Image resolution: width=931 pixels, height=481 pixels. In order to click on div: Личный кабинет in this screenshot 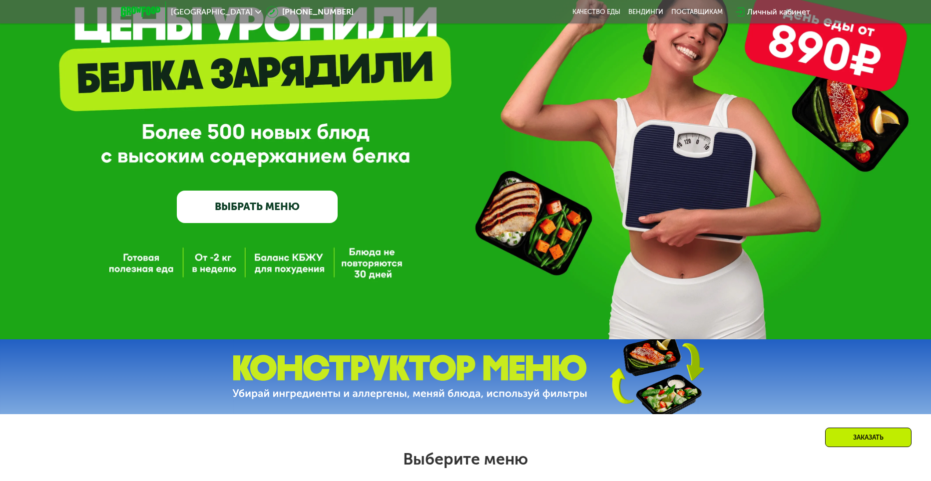, I will do `click(778, 12)`.